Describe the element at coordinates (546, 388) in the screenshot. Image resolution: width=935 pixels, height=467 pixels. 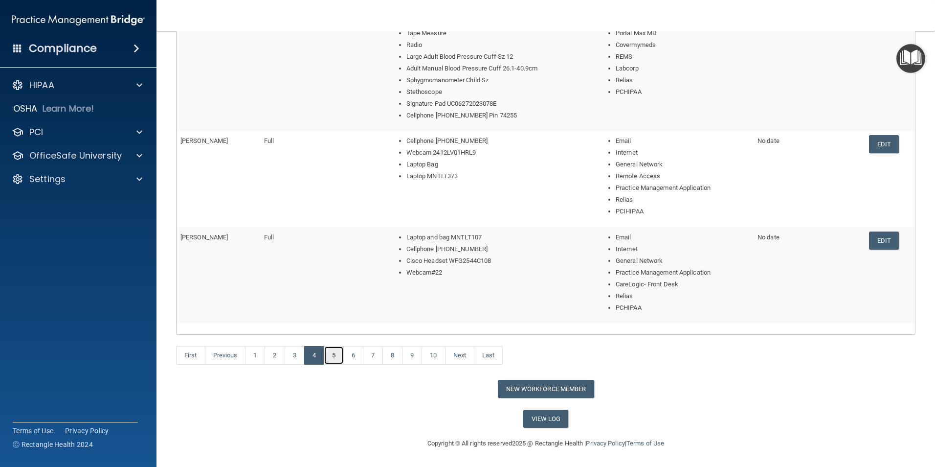
I see `button: New Workforce Member` at that location.